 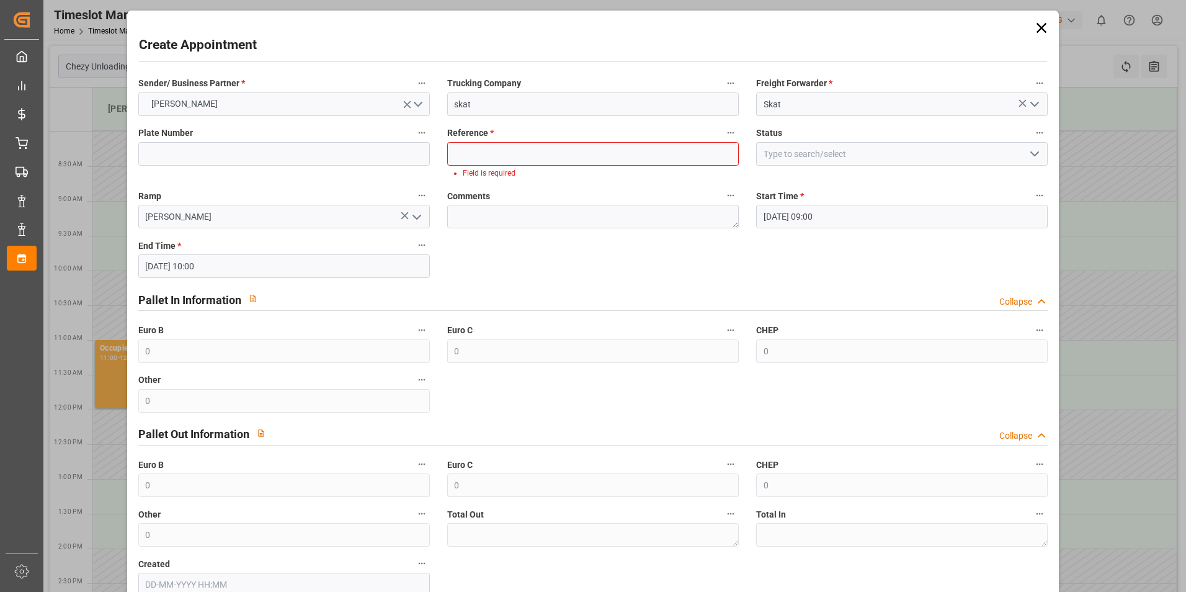 I want to click on span: Total Out, so click(x=465, y=514).